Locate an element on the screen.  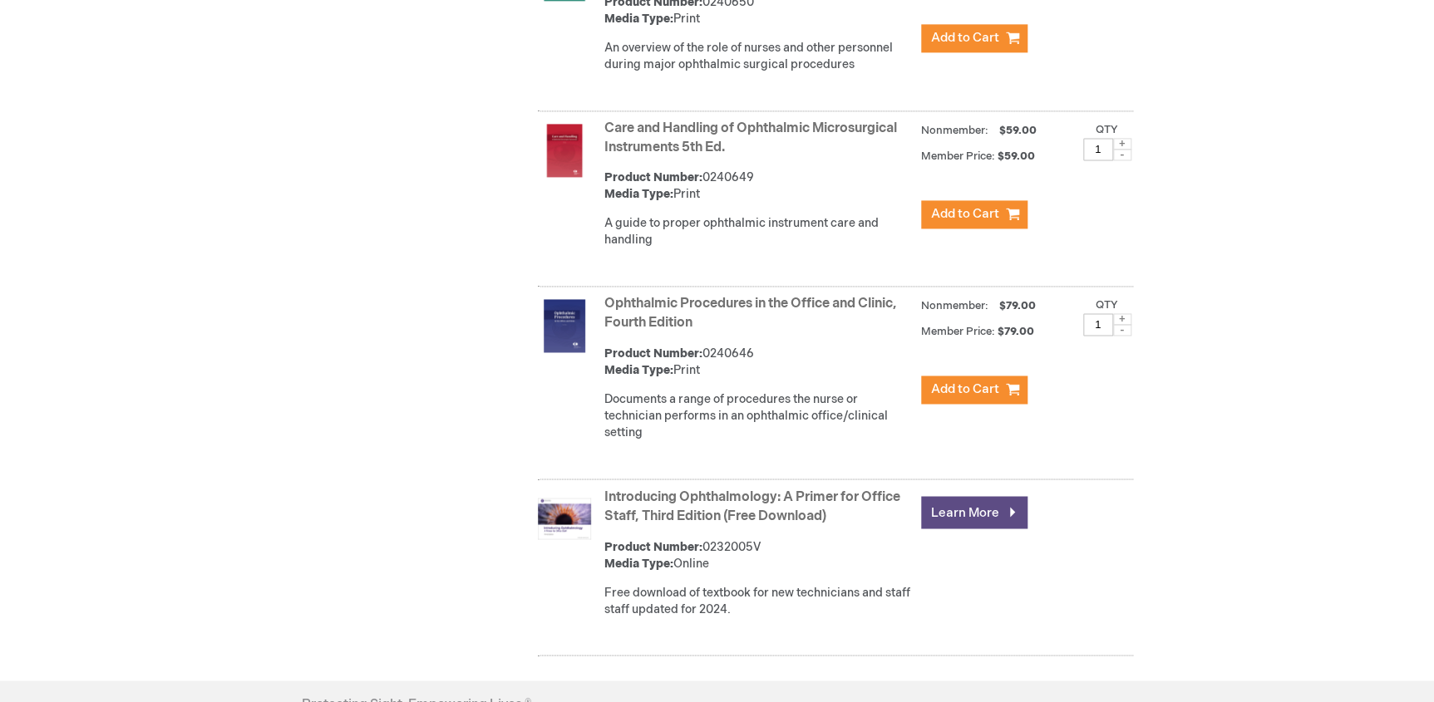
a: Learn More is located at coordinates (974, 512).